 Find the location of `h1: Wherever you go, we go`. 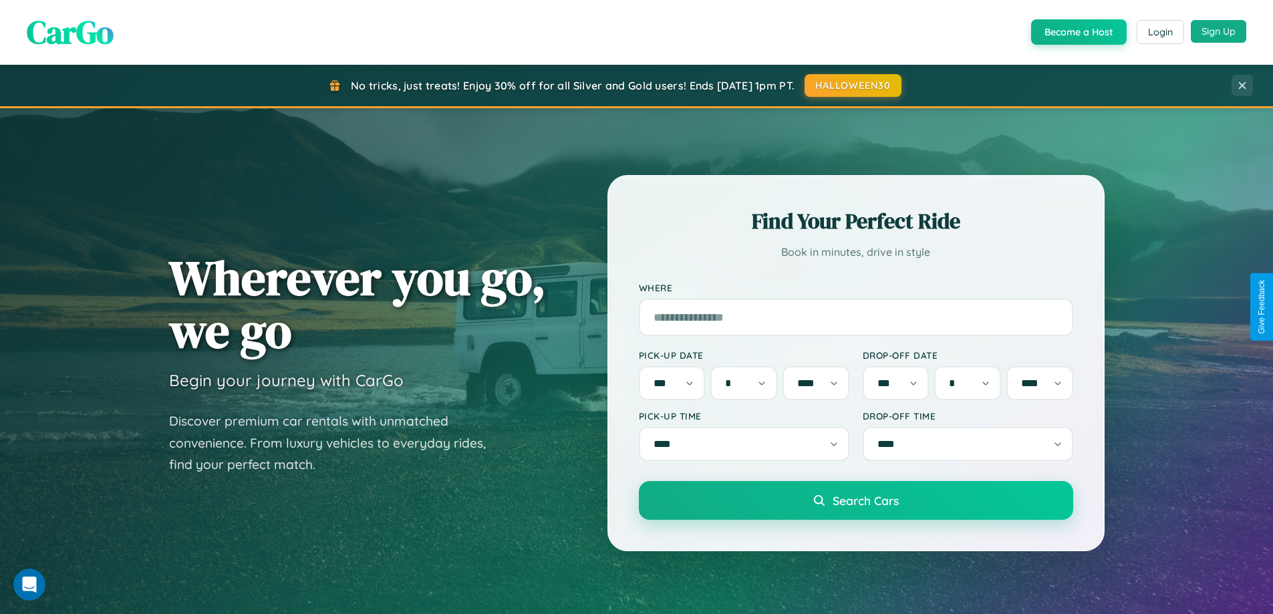

h1: Wherever you go, we go is located at coordinates (358, 304).